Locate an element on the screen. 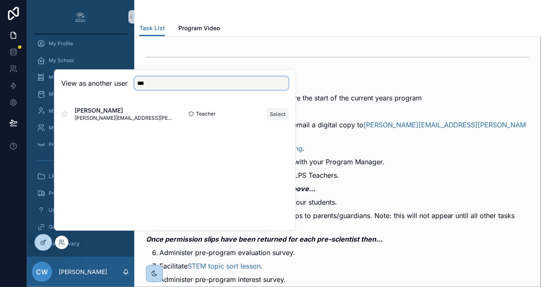 The image size is (541, 287). img: App logo is located at coordinates (81, 17).